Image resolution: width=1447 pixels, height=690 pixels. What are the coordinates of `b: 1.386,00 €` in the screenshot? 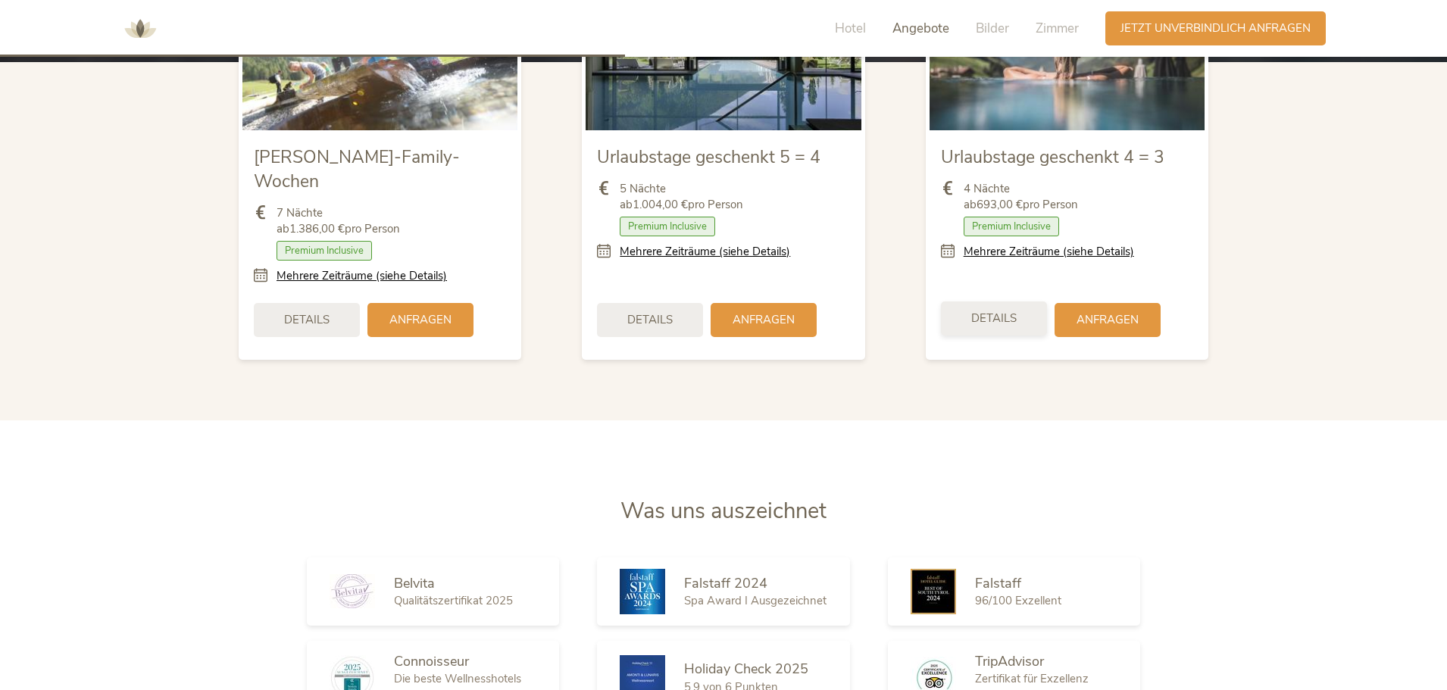 It's located at (317, 229).